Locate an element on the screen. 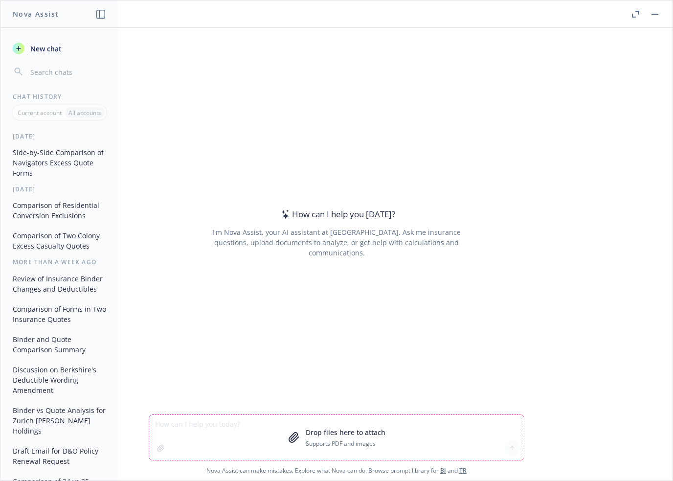 The image size is (673, 481). div: More than a week ago is located at coordinates (59, 262).